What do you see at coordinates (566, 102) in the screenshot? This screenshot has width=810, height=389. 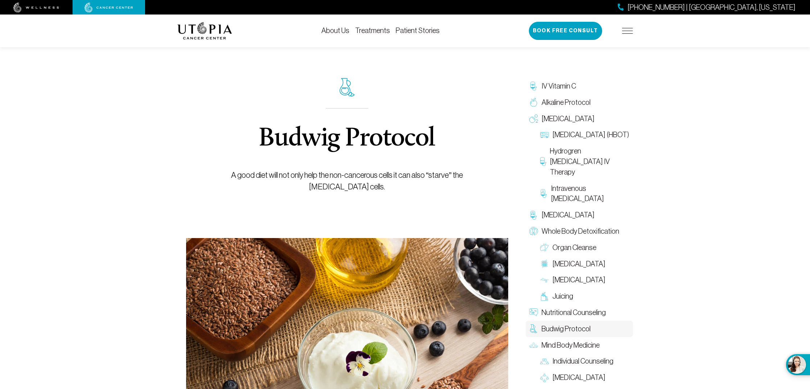 I see `span: Alkaline Protocol` at bounding box center [566, 102].